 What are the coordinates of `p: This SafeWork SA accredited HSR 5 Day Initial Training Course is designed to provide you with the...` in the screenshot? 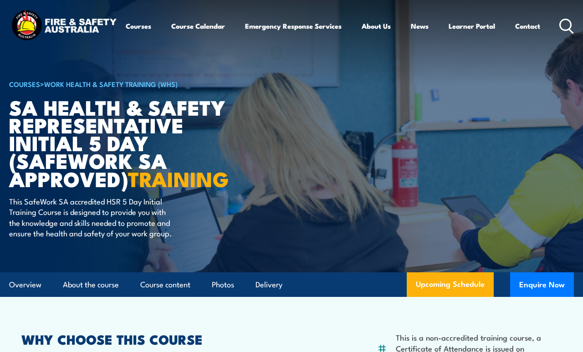 It's located at (92, 217).